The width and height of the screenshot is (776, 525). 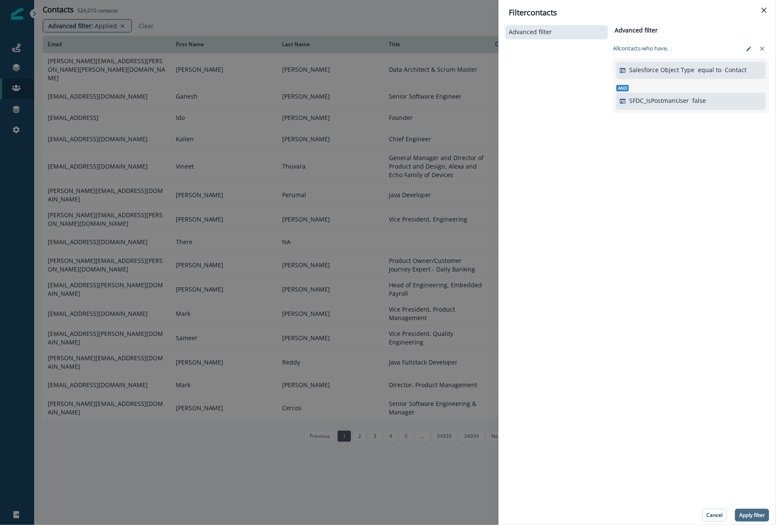 What do you see at coordinates (622, 88) in the screenshot?
I see `span: And` at bounding box center [622, 88].